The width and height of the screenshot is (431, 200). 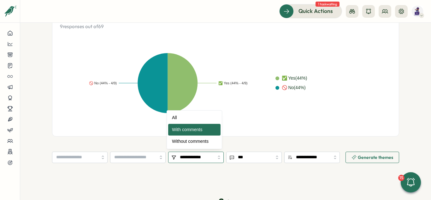 I want to click on button: Generate themes, so click(x=372, y=157).